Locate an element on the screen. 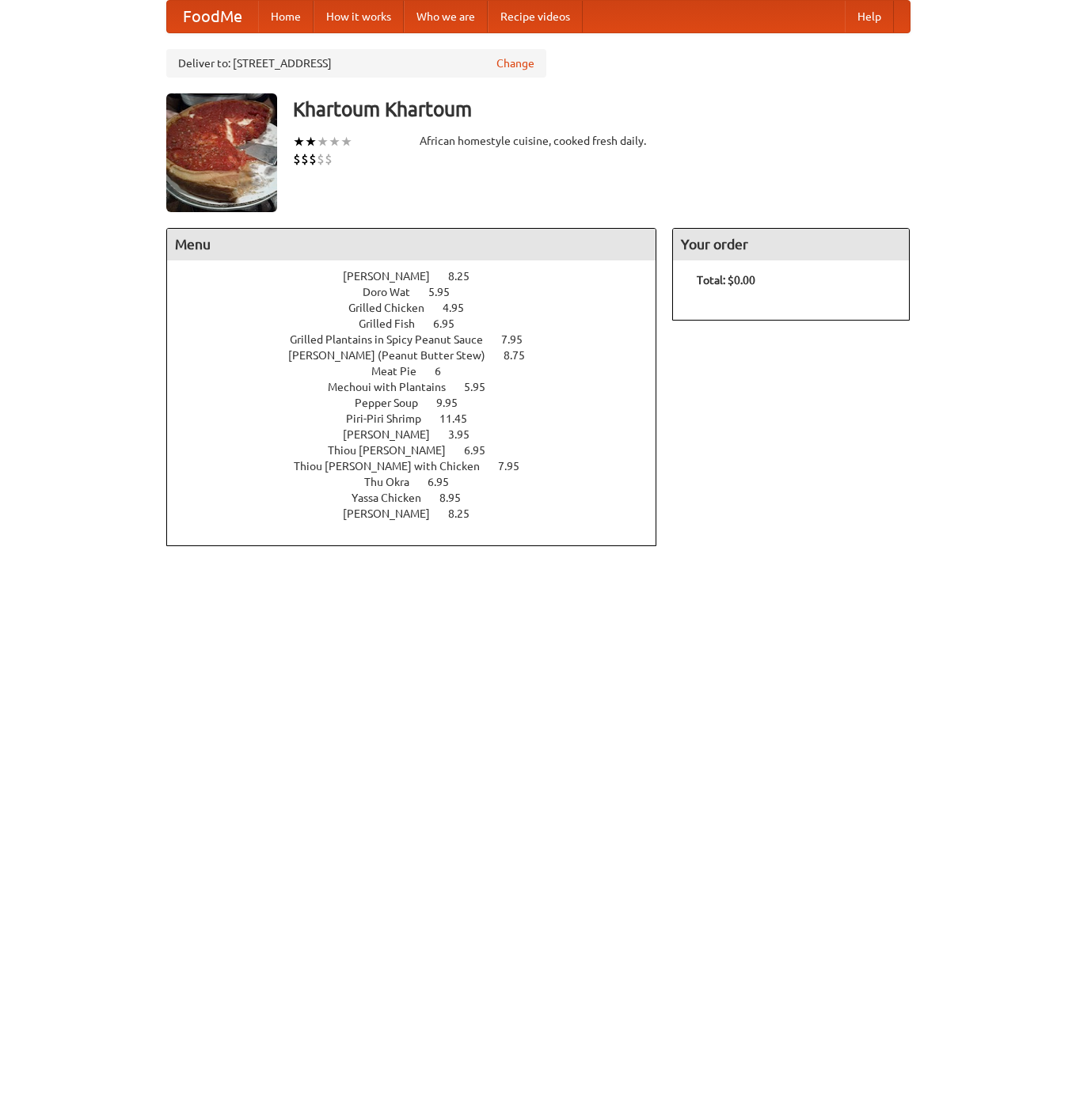 The image size is (1076, 1120). span: Piri-Piri Shrimp is located at coordinates (391, 419).